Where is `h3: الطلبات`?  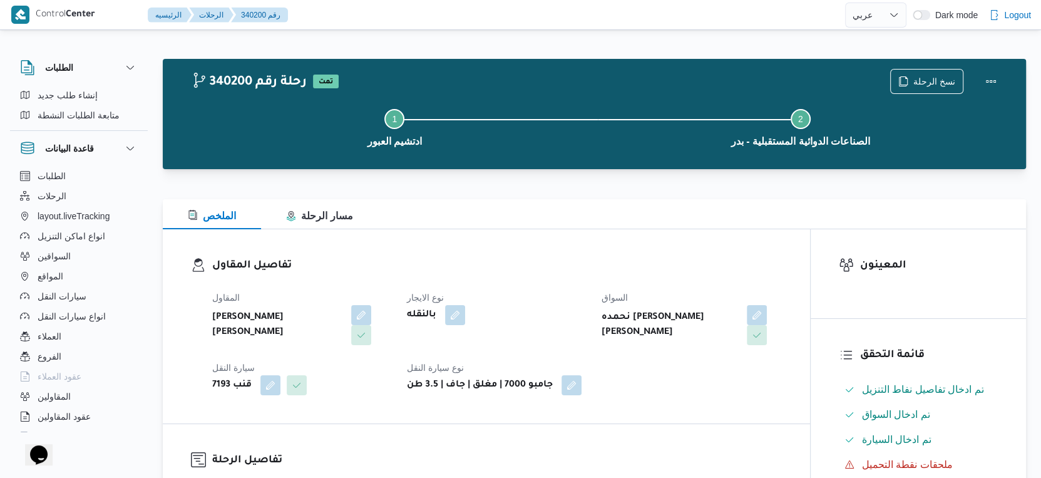
h3: الطلبات is located at coordinates (59, 68).